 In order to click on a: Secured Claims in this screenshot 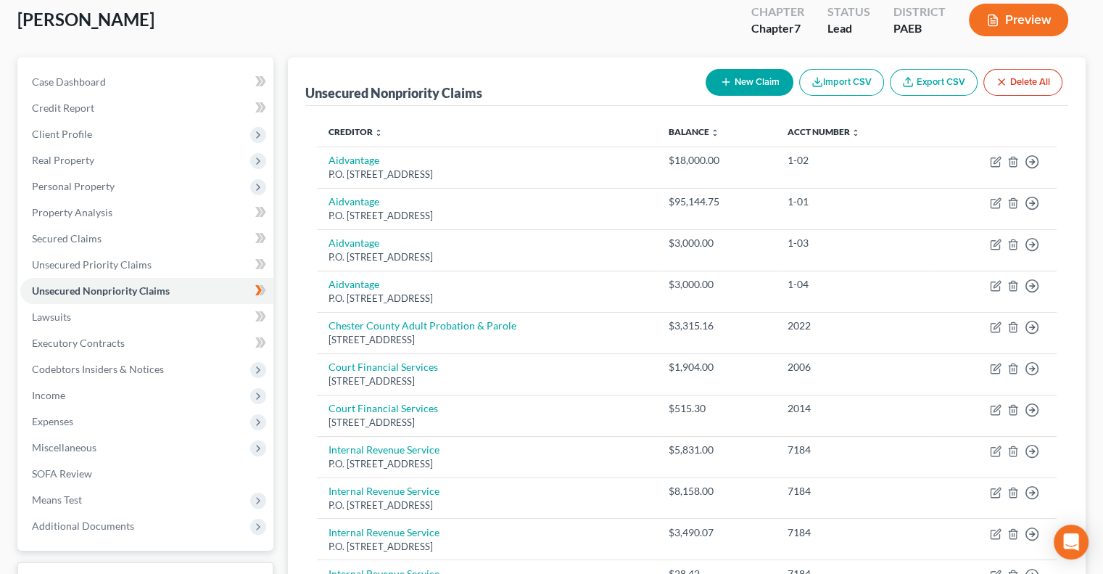, I will do `click(147, 239)`.